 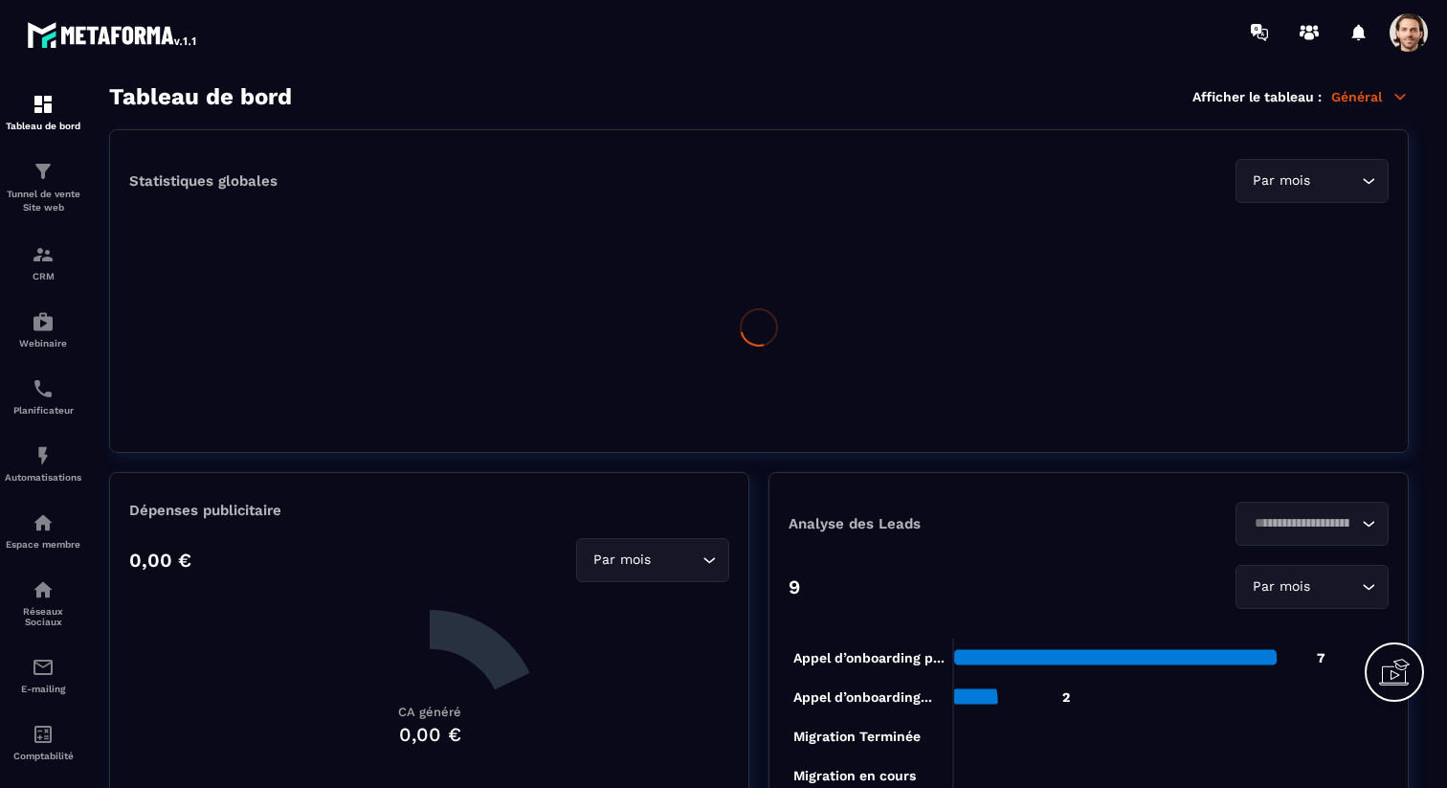 What do you see at coordinates (113, 34) in the screenshot?
I see `img: logo` at bounding box center [113, 34].